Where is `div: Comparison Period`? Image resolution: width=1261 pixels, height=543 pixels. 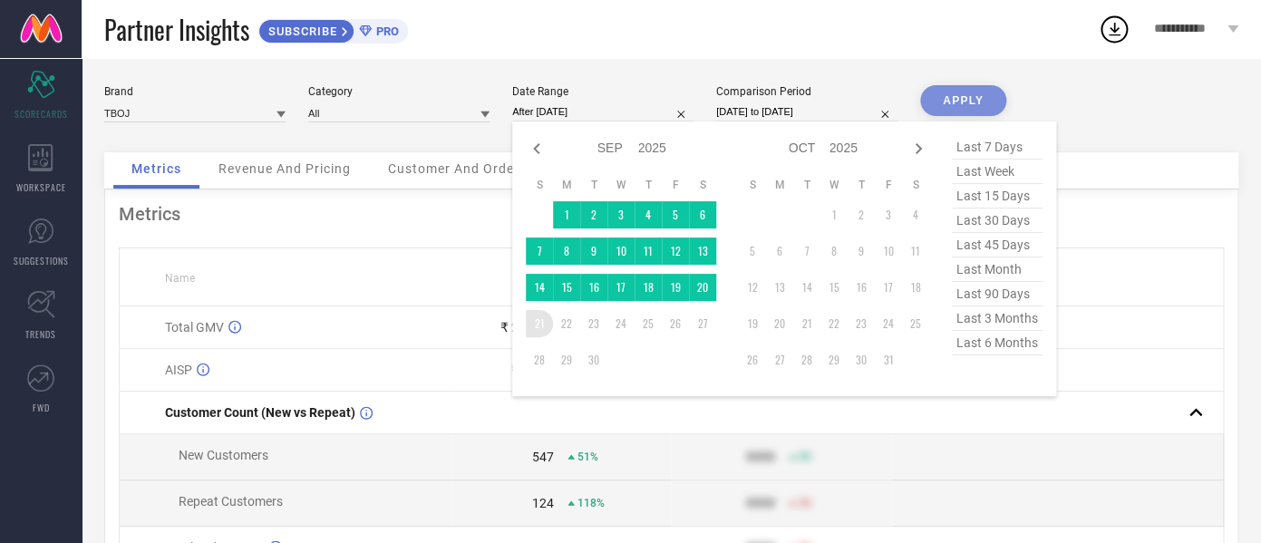 div: Comparison Period is located at coordinates (807, 92).